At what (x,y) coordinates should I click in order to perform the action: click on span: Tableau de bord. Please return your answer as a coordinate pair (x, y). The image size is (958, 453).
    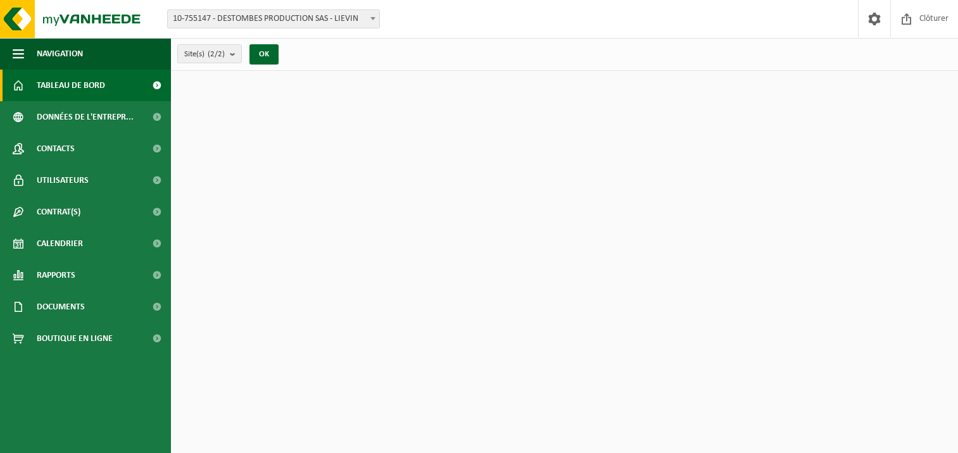
    Looking at the image, I should click on (71, 85).